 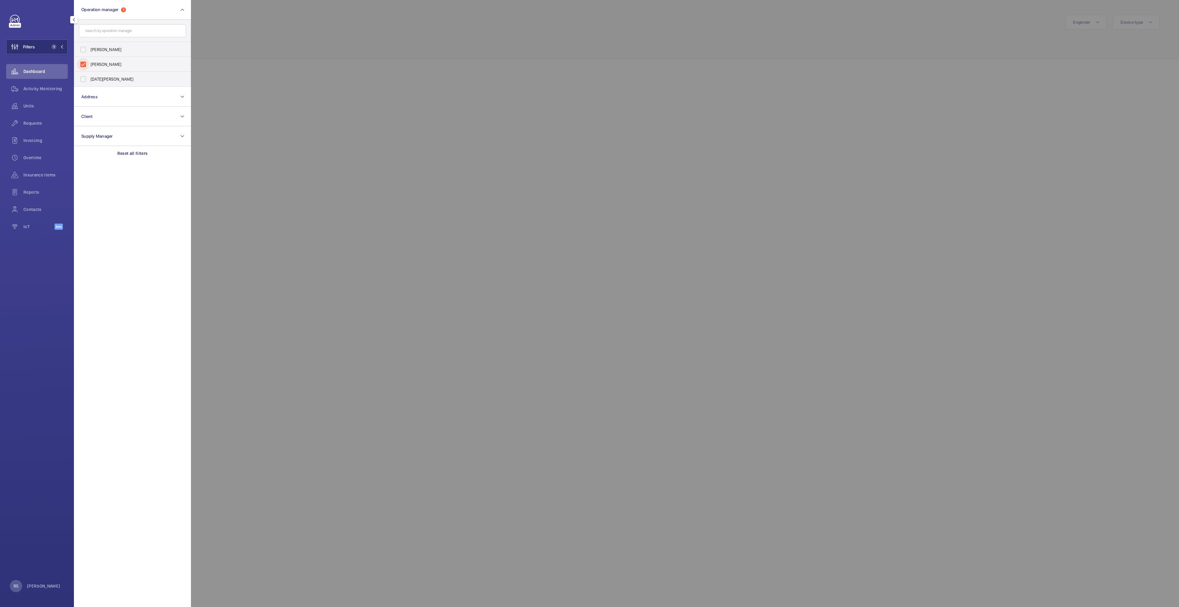 I want to click on span: Activity Monitoring, so click(x=46, y=89).